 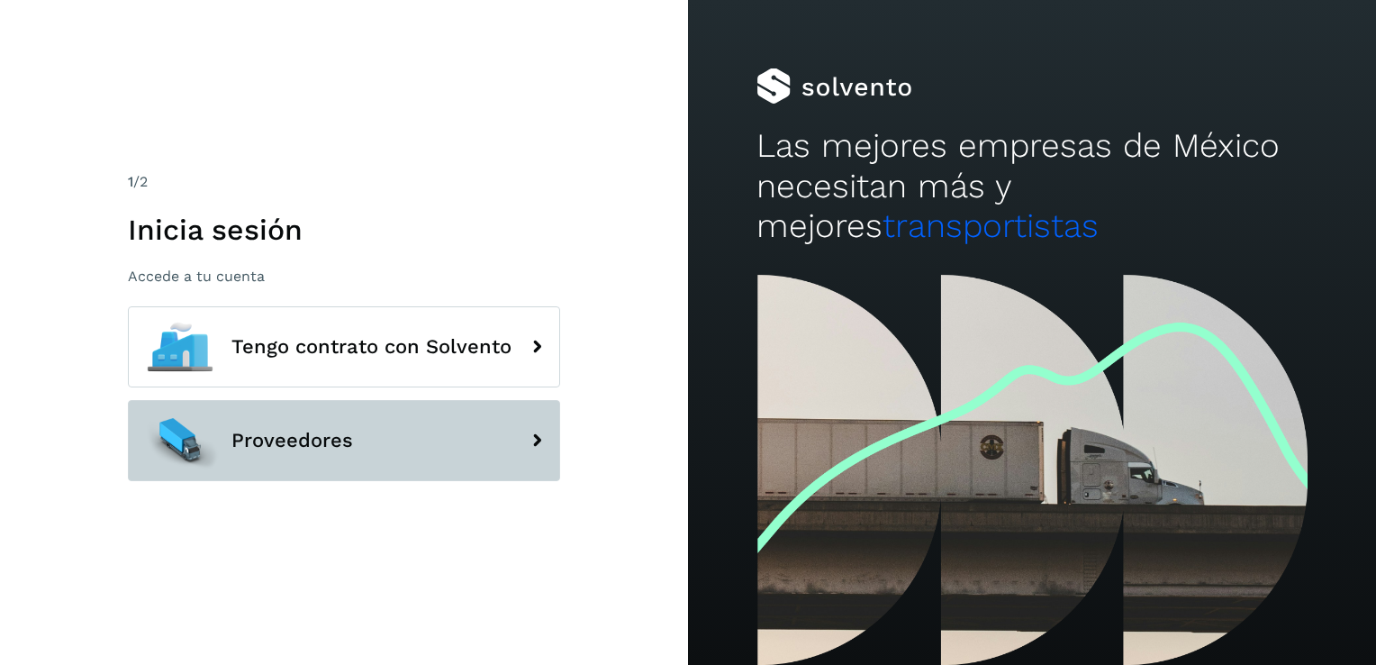 What do you see at coordinates (344, 347) in the screenshot?
I see `button: Tengo contrato con Solvento` at bounding box center [344, 347].